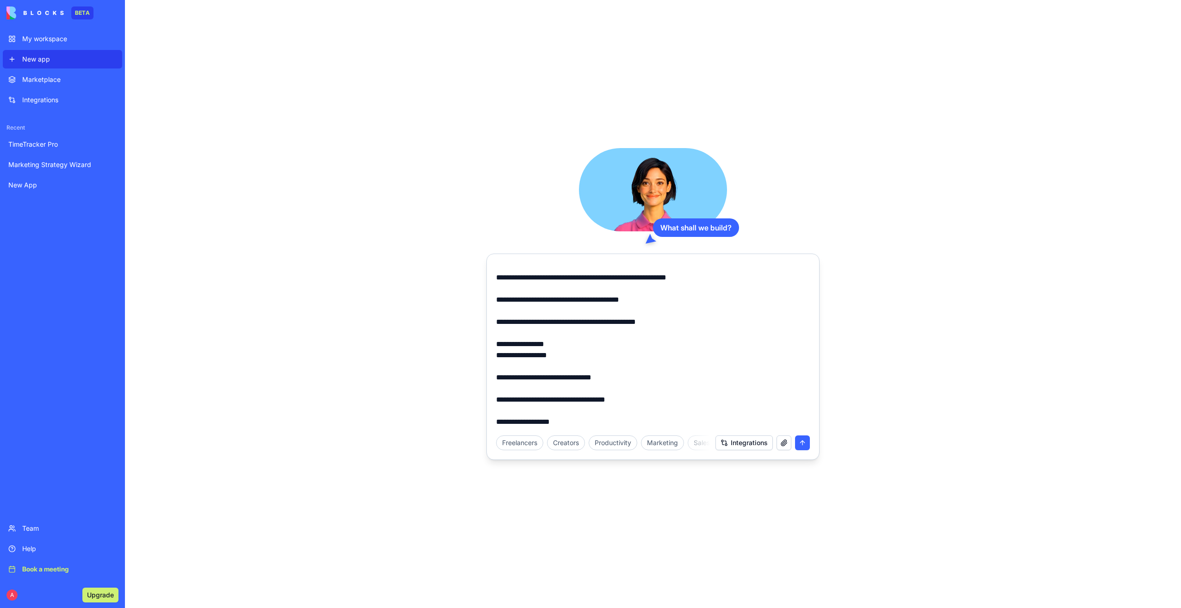 This screenshot has width=1181, height=608. I want to click on a: New app, so click(62, 59).